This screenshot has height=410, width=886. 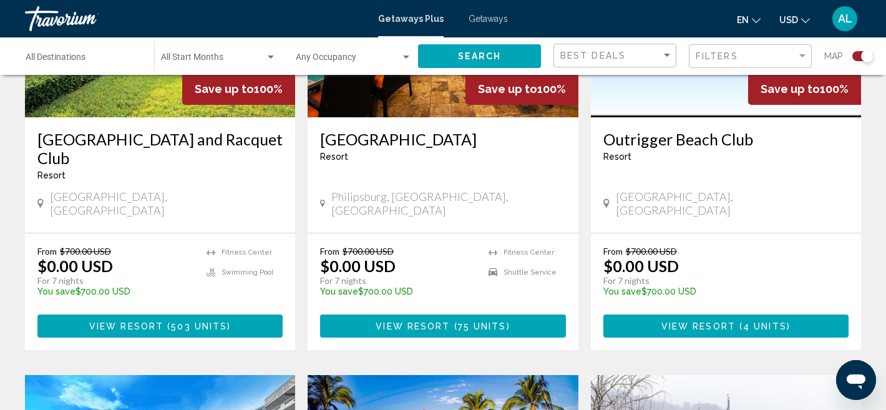 I want to click on button: View Resort(4 units), so click(x=726, y=326).